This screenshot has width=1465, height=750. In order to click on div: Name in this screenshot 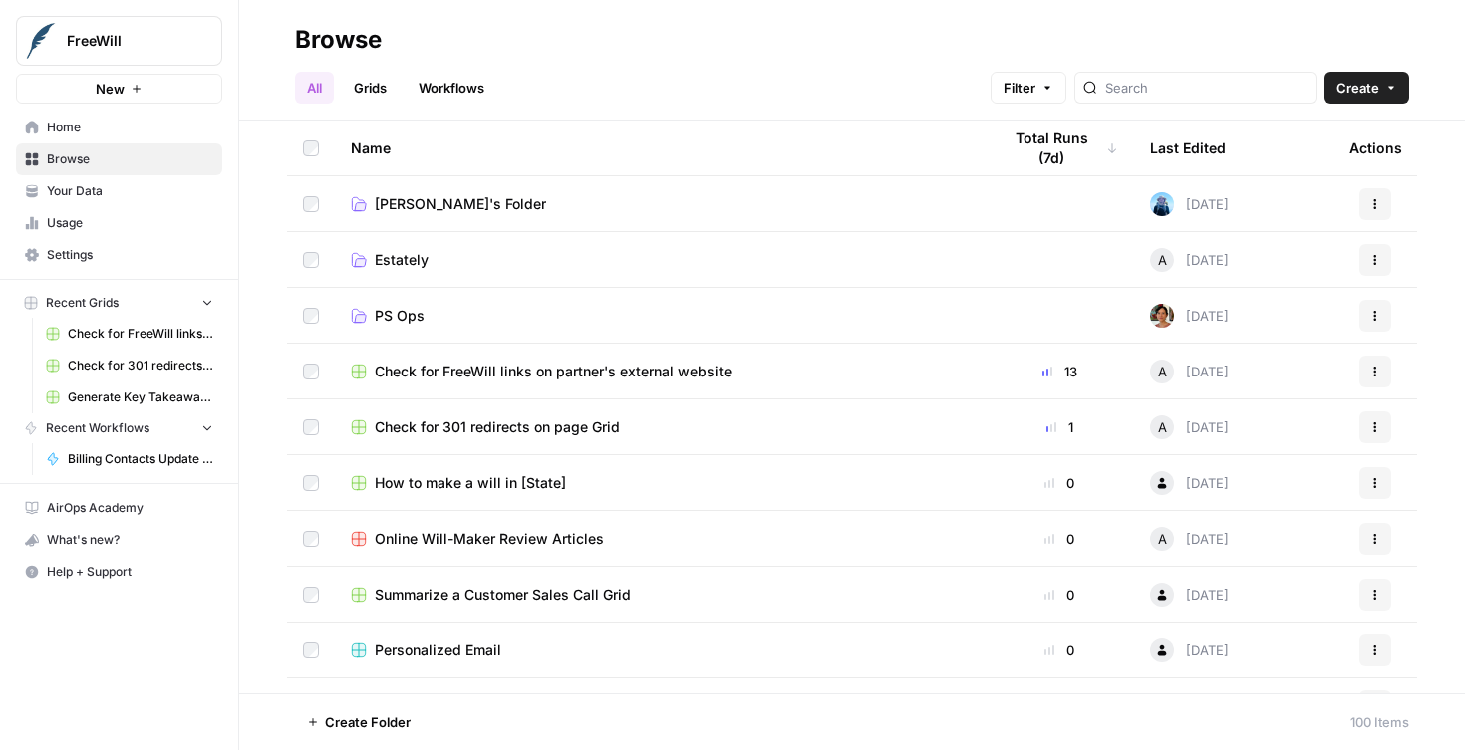, I will do `click(660, 147)`.